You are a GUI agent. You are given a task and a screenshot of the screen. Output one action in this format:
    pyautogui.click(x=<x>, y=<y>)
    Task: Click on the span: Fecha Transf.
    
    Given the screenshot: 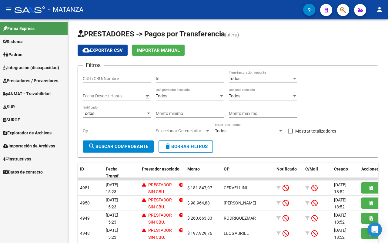 What is the action you would take?
    pyautogui.click(x=113, y=172)
    